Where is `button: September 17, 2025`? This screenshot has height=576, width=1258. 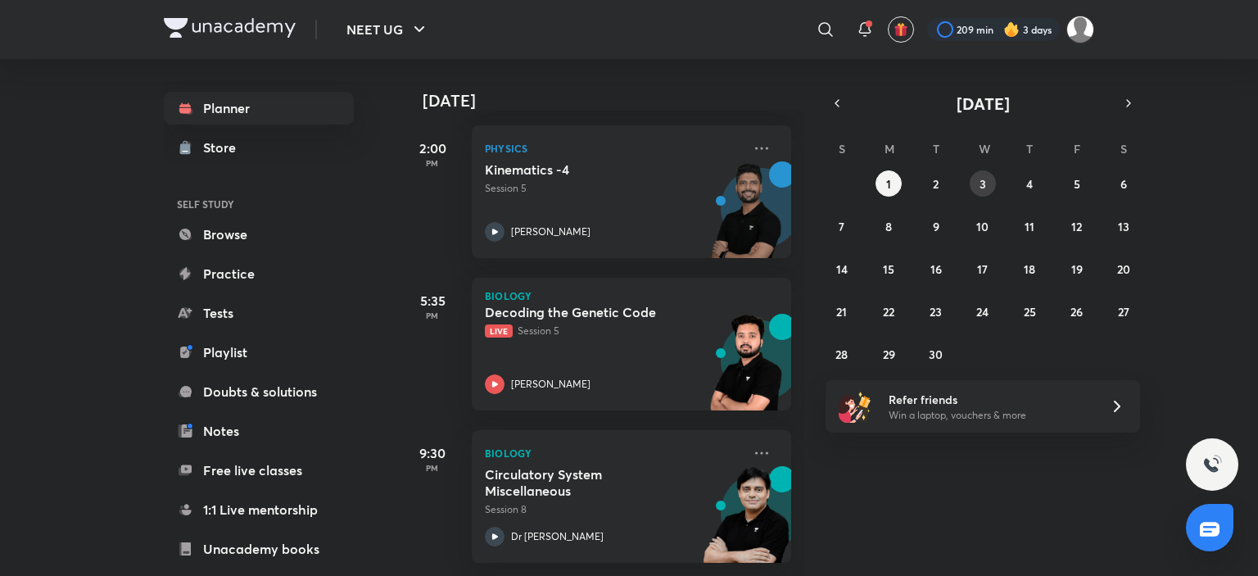
button: September 17, 2025 is located at coordinates (983, 269).